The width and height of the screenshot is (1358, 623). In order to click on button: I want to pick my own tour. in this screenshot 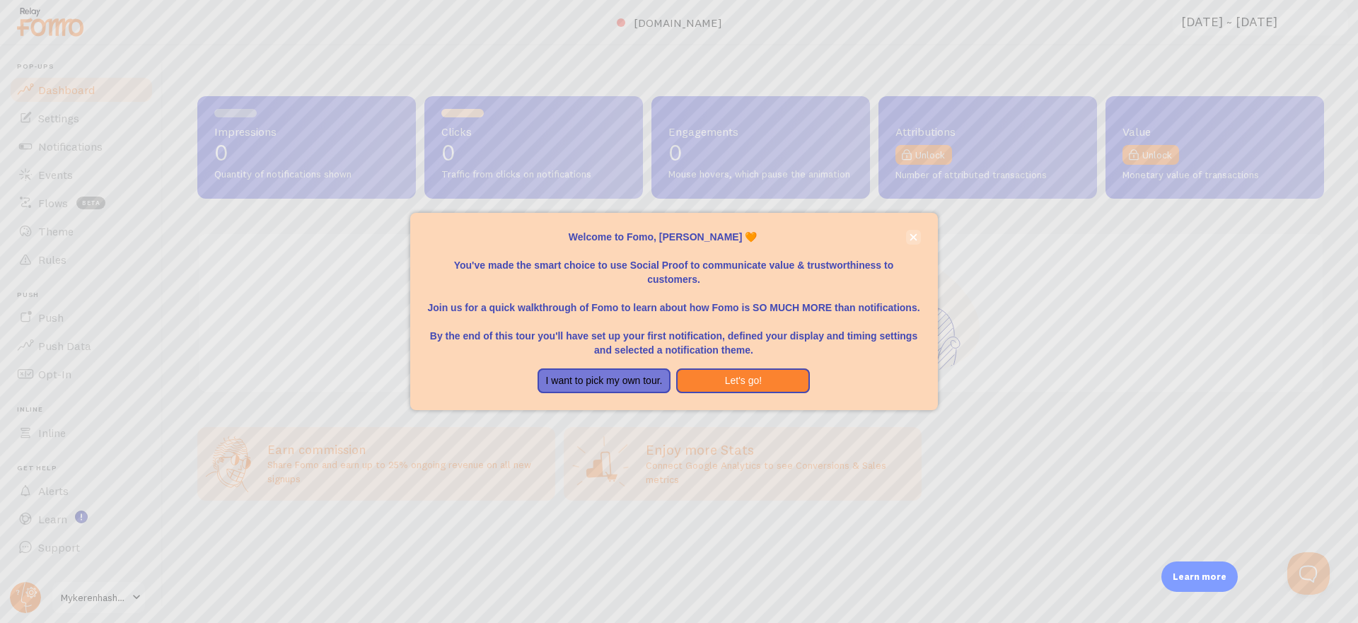, I will do `click(604, 381)`.